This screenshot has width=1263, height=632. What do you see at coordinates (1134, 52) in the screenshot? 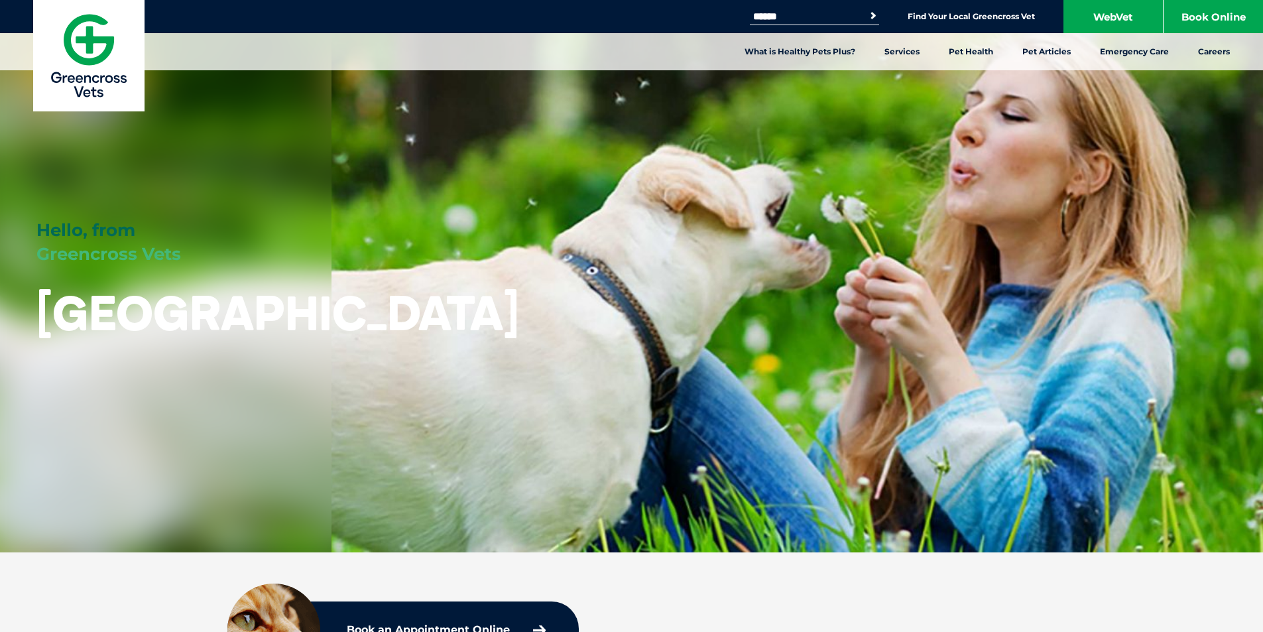
I see `a: Emergency Care` at bounding box center [1134, 52].